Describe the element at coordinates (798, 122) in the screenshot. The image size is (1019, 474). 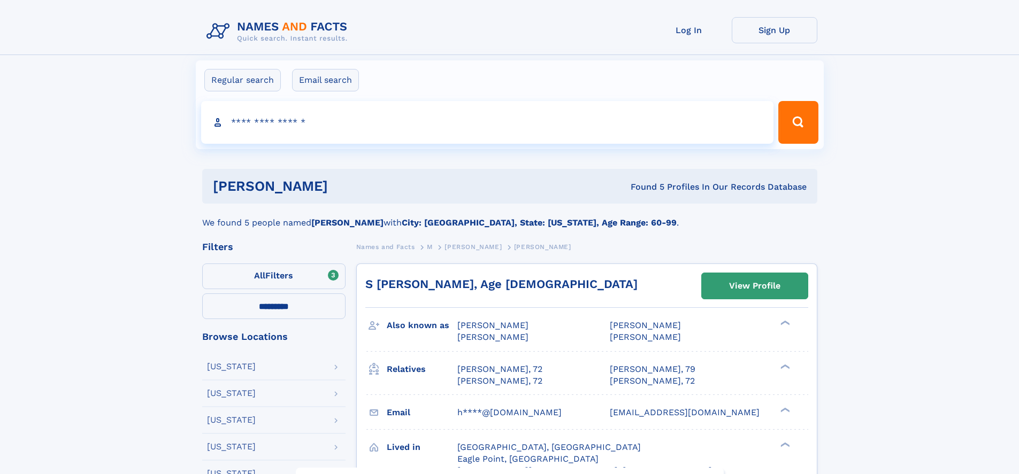
I see `button: Search Button` at that location.